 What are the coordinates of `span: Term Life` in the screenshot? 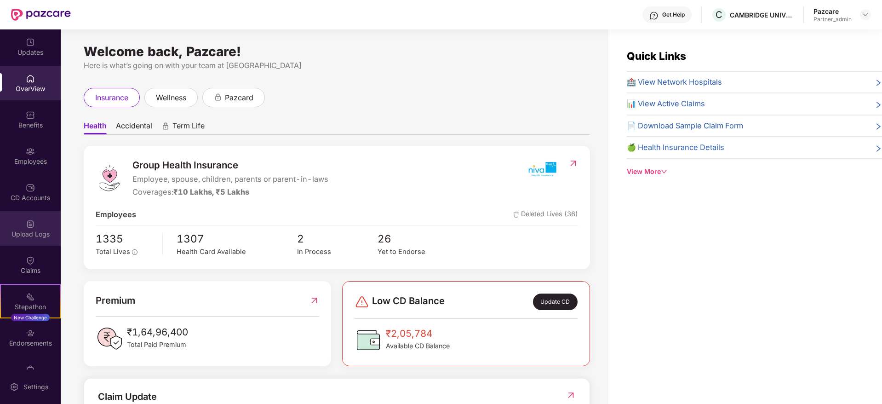 It's located at (189, 127).